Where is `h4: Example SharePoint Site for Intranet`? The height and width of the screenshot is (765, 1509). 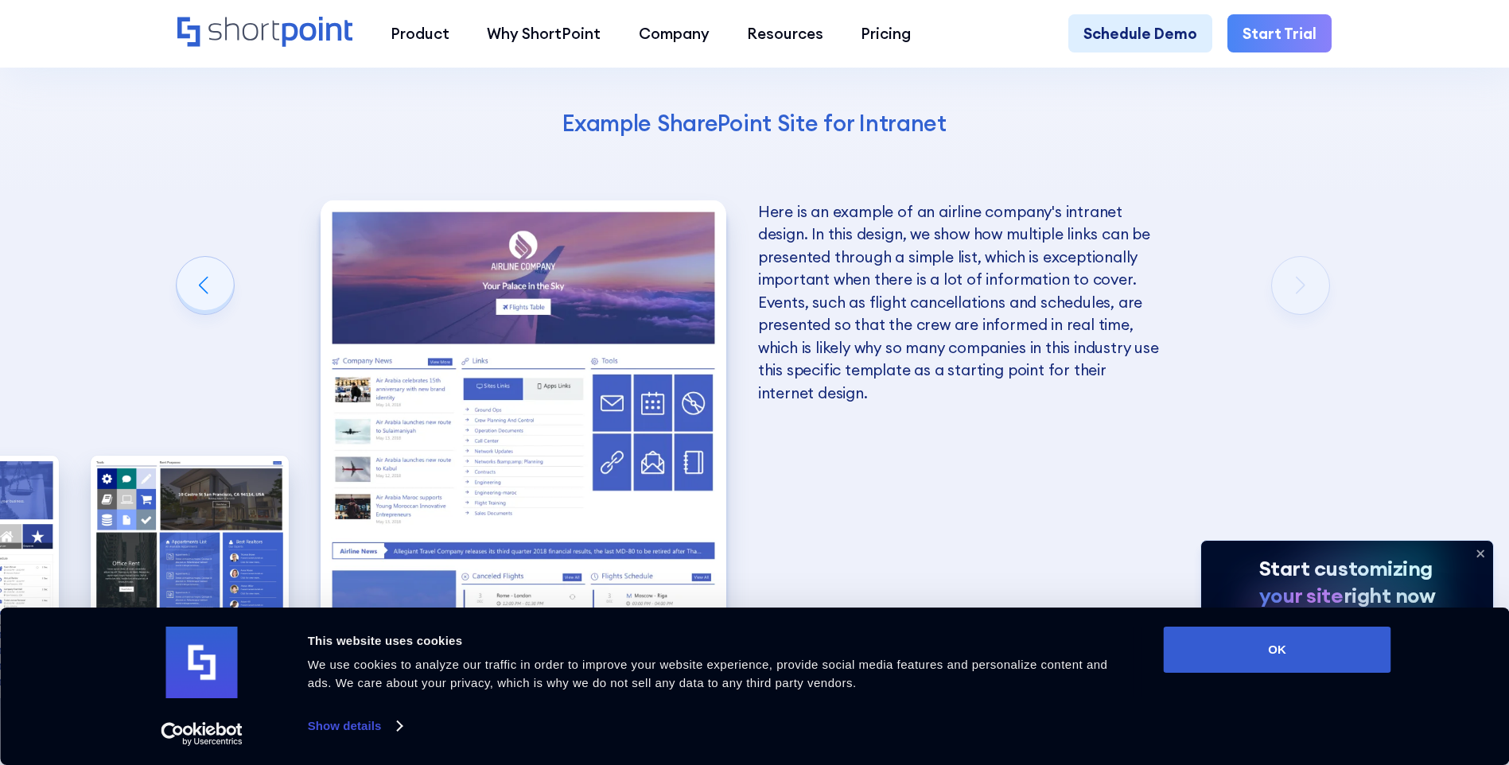
h4: Example SharePoint Site for Intranet is located at coordinates (754, 123).